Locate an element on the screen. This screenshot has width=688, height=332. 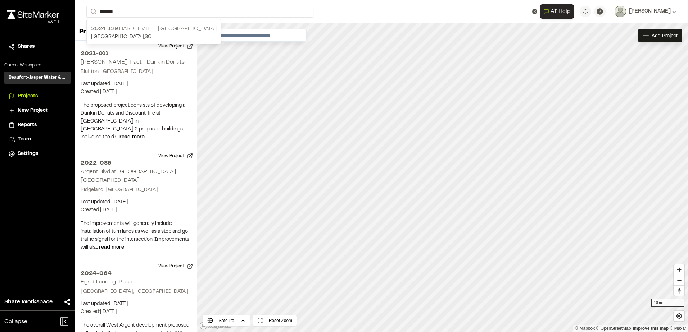
span: New Project is located at coordinates (33, 111).